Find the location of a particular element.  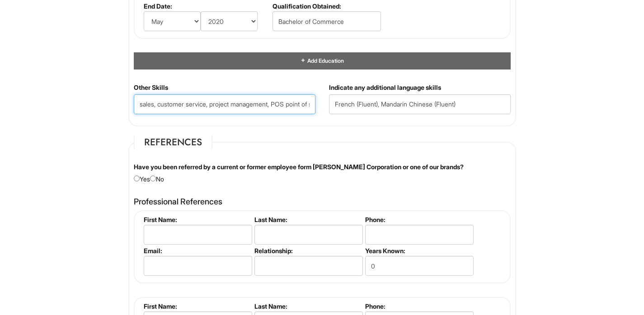

div: Yes No is located at coordinates (322, 173).